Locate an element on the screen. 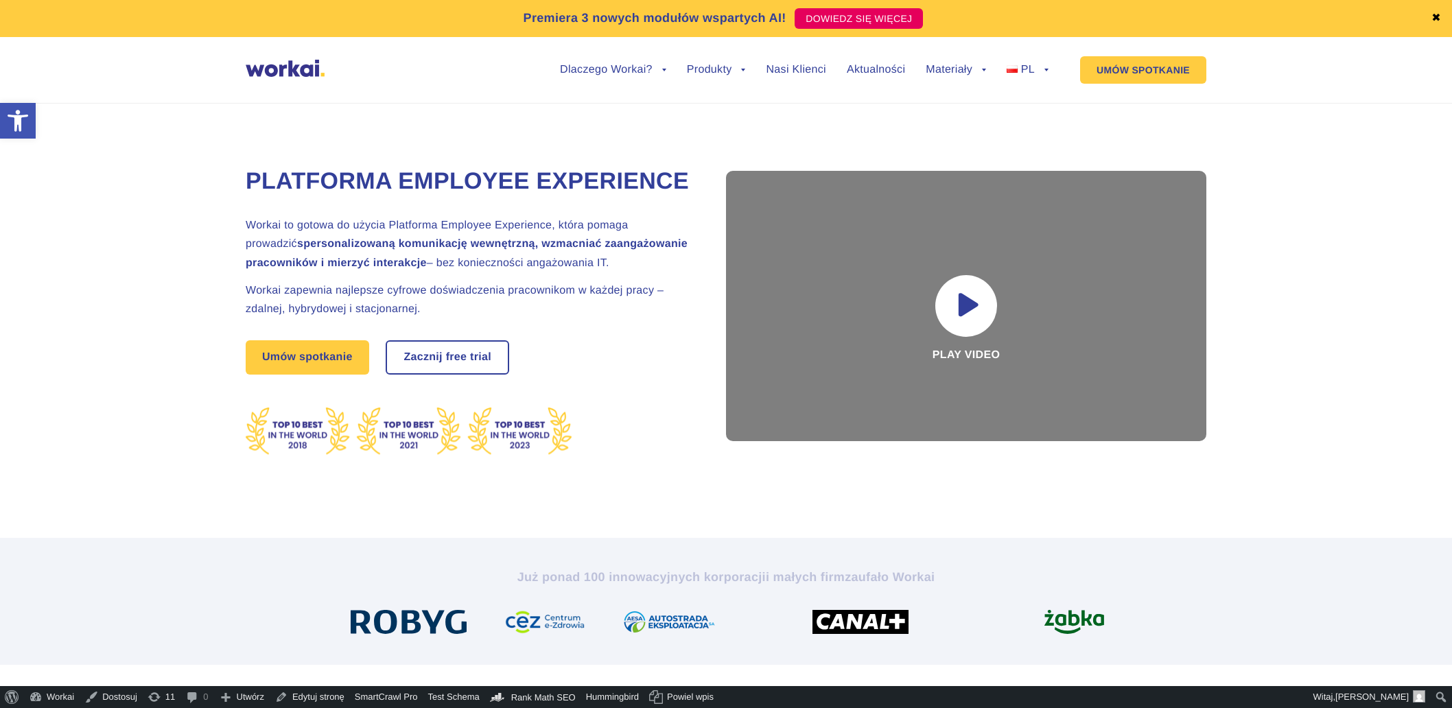 This screenshot has height=708, width=1452. a: Dlaczego Workai? is located at coordinates (613, 70).